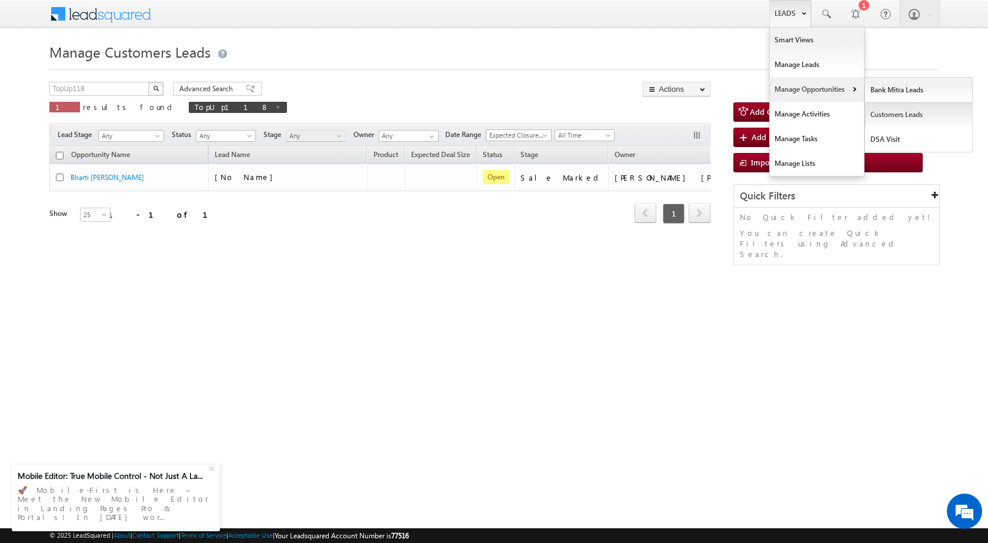 This screenshot has width=988, height=543. Describe the element at coordinates (247, 177) in the screenshot. I see `span: [No Name]` at that location.